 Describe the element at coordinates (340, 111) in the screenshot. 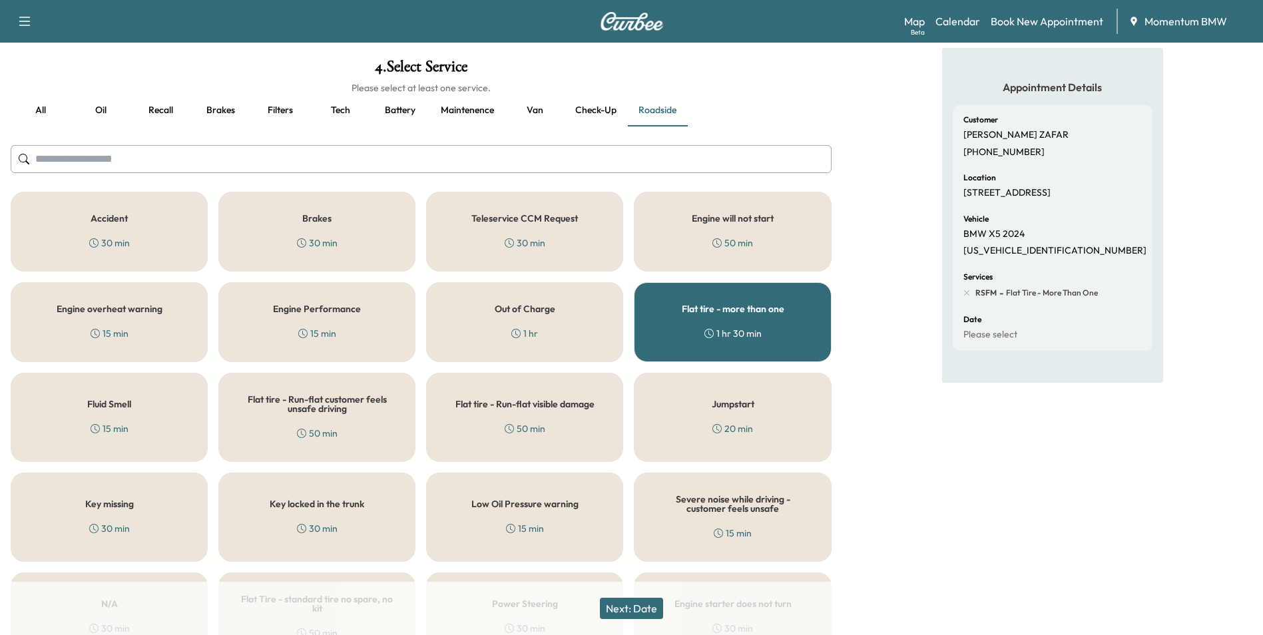

I see `button: Tech` at that location.